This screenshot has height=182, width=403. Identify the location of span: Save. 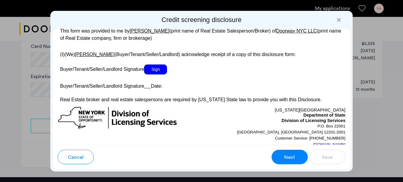
(327, 157).